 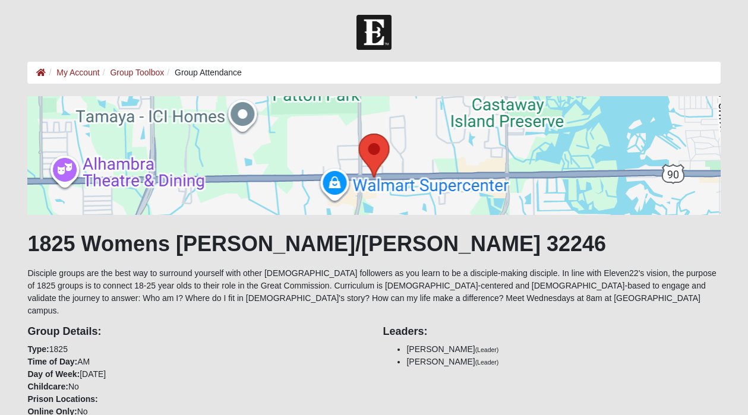 What do you see at coordinates (48, 387) in the screenshot?
I see `strong: Childcare:` at bounding box center [48, 387].